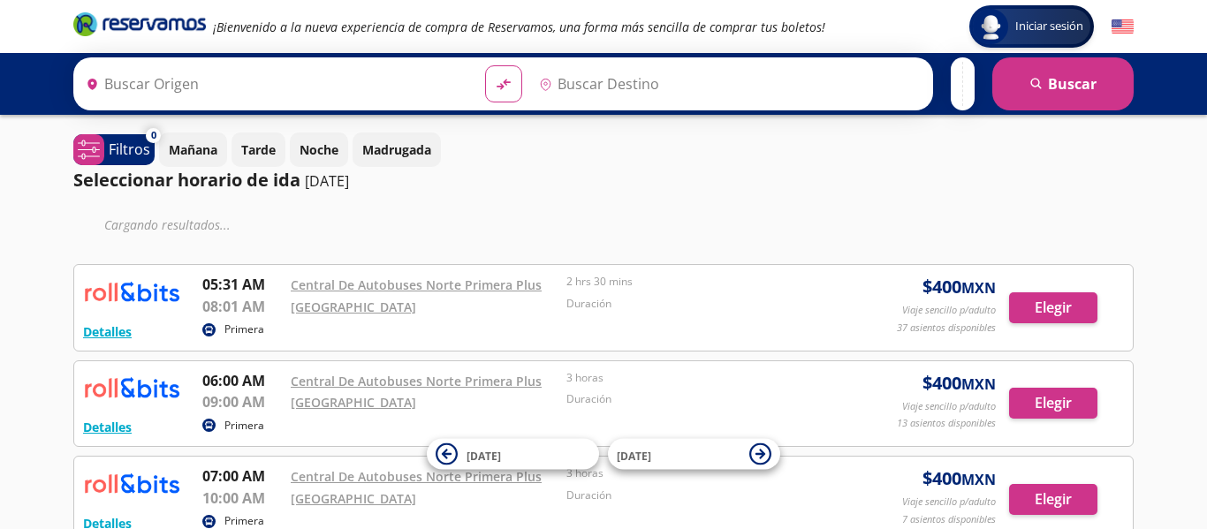 The image size is (1207, 529). What do you see at coordinates (1049, 27) in the screenshot?
I see `span: Iniciar sesión` at bounding box center [1049, 27].